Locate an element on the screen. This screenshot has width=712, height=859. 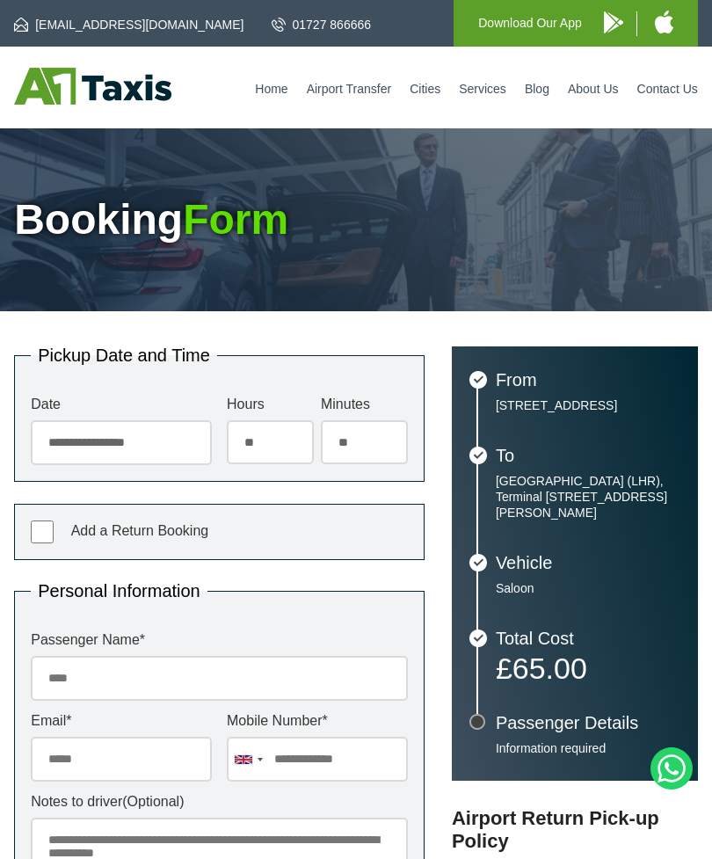
span: (Optional) is located at coordinates (153, 801).